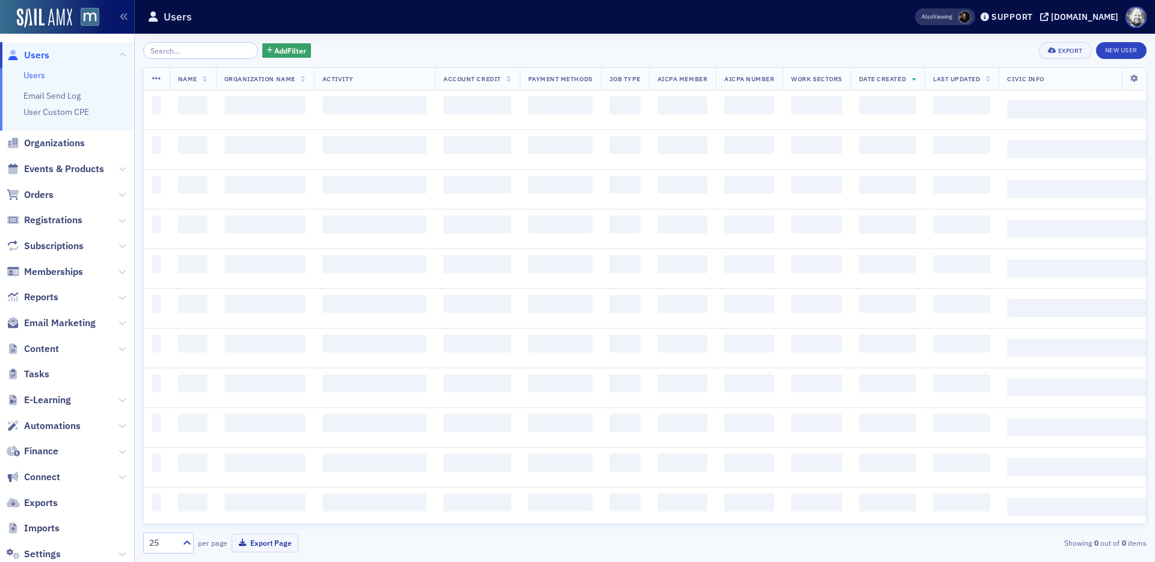 Image resolution: width=1155 pixels, height=562 pixels. Describe the element at coordinates (265, 543) in the screenshot. I see `button: Export Page` at that location.